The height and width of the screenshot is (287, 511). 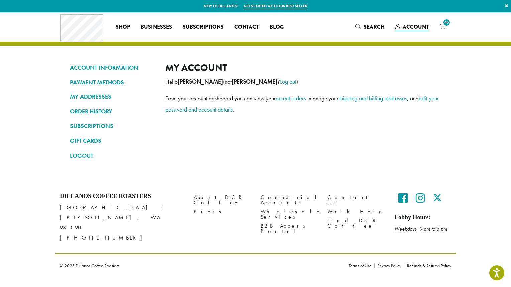 I want to click on a: Refunds & Returns Policy, so click(x=428, y=266).